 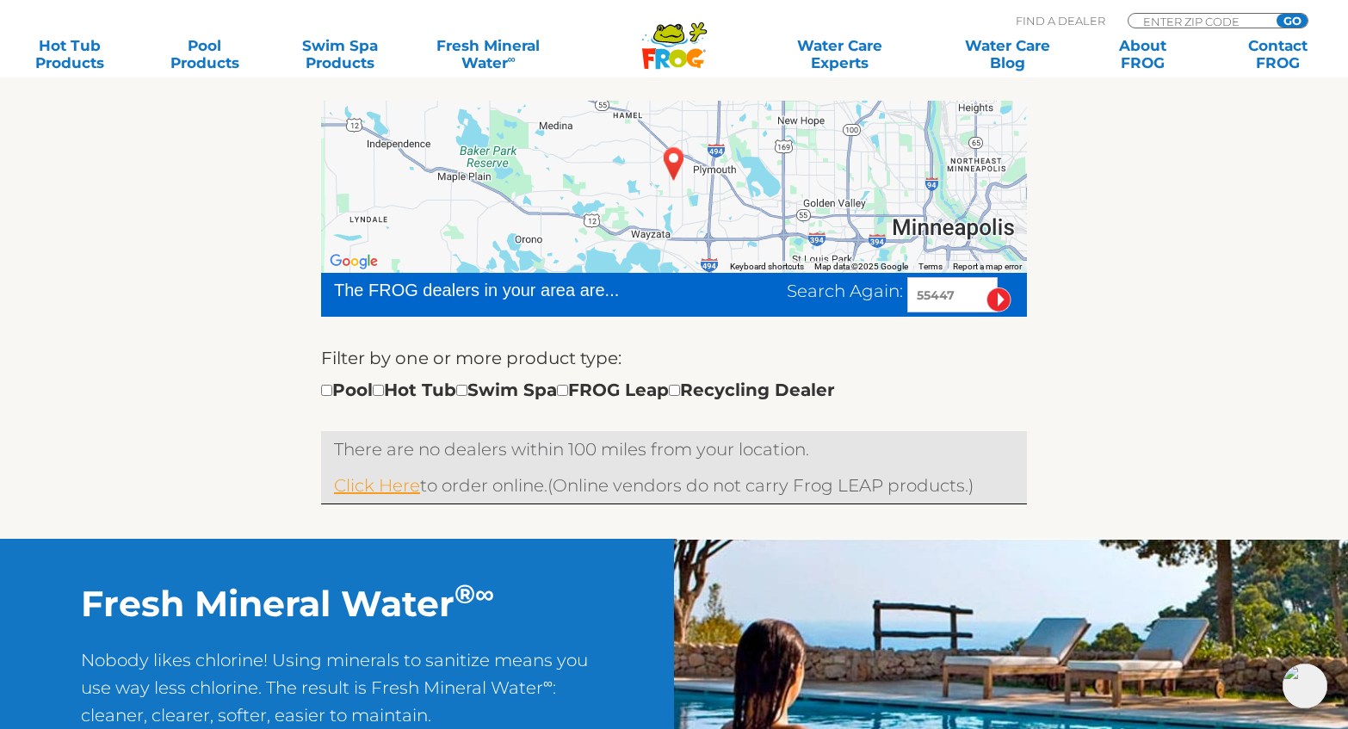 I want to click on input: Zip Code Form, so click(x=1199, y=21).